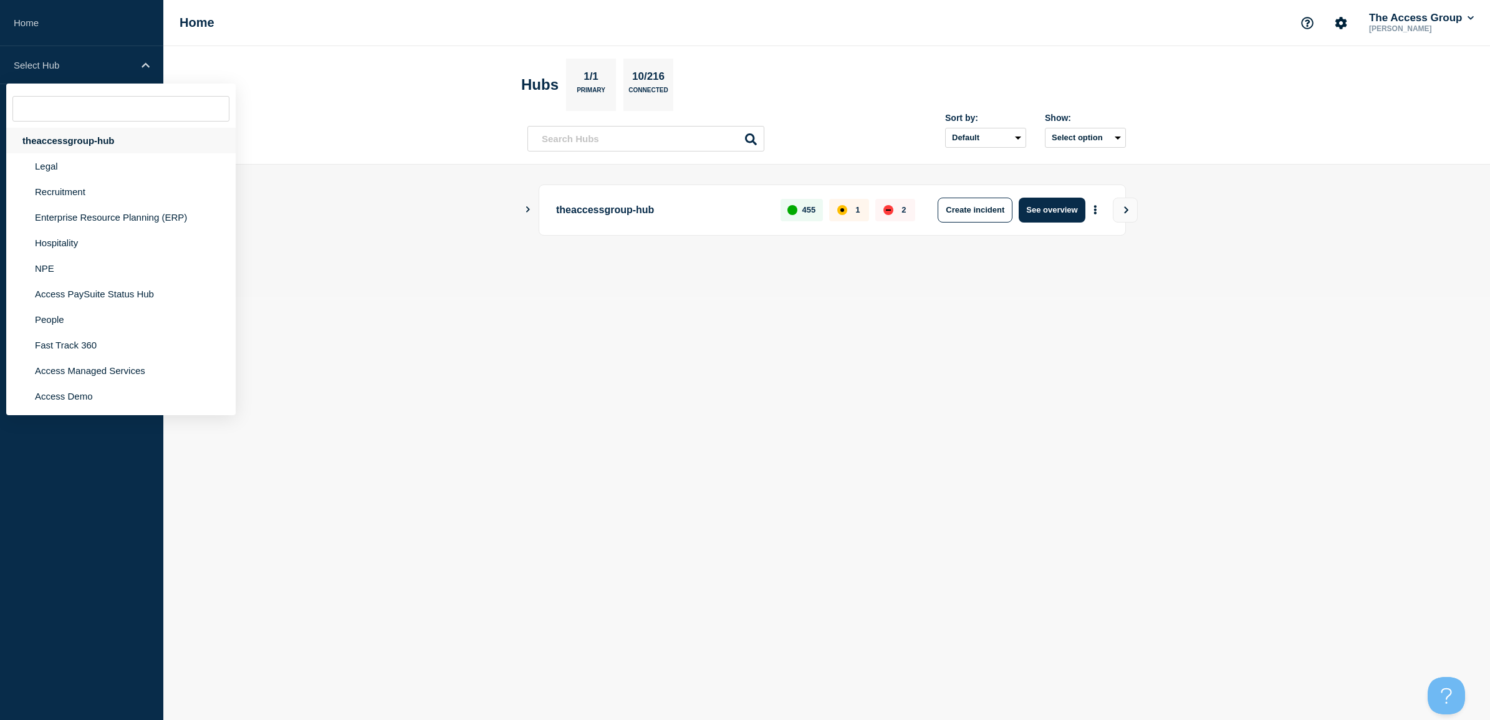 Image resolution: width=1490 pixels, height=720 pixels. Describe the element at coordinates (842, 210) in the screenshot. I see `div: affected` at that location.